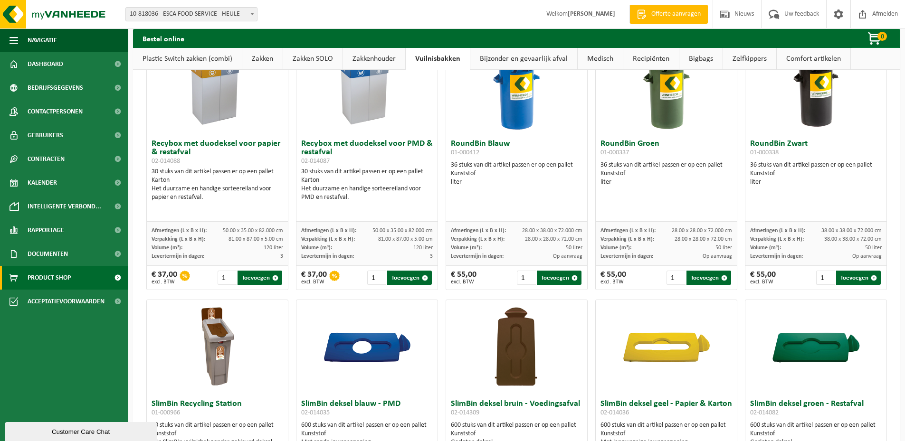  What do you see at coordinates (668, 14) in the screenshot?
I see `a: Offerte aanvragen` at bounding box center [668, 14].